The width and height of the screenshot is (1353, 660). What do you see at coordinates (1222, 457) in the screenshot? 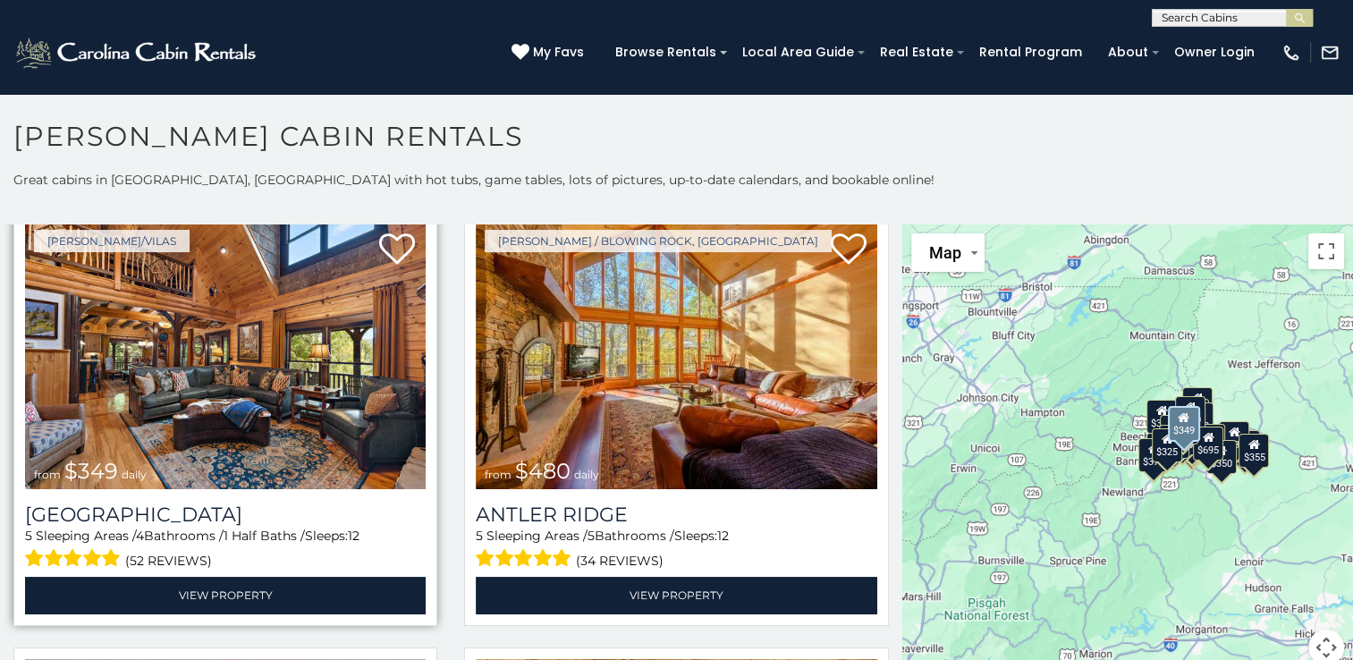
I see `div: $350` at bounding box center [1222, 457].